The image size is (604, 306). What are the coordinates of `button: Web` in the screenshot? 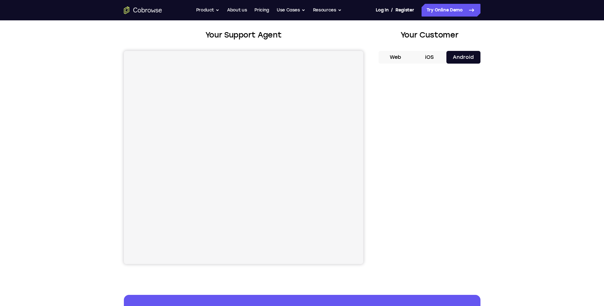 It's located at (395, 57).